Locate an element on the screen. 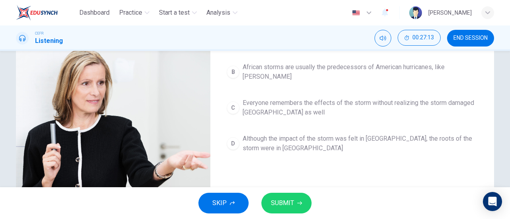  span: Analysis is located at coordinates (218, 13).